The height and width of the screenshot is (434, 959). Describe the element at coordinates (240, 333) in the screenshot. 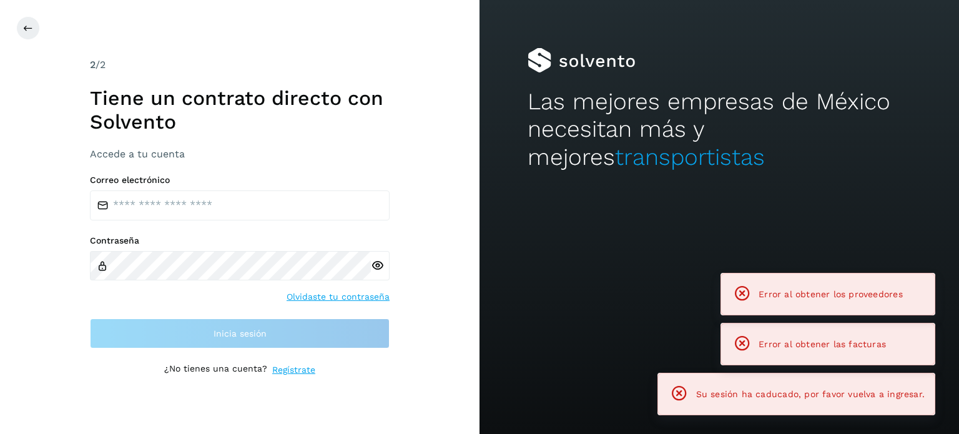

I see `button: Inicia sesión` at that location.